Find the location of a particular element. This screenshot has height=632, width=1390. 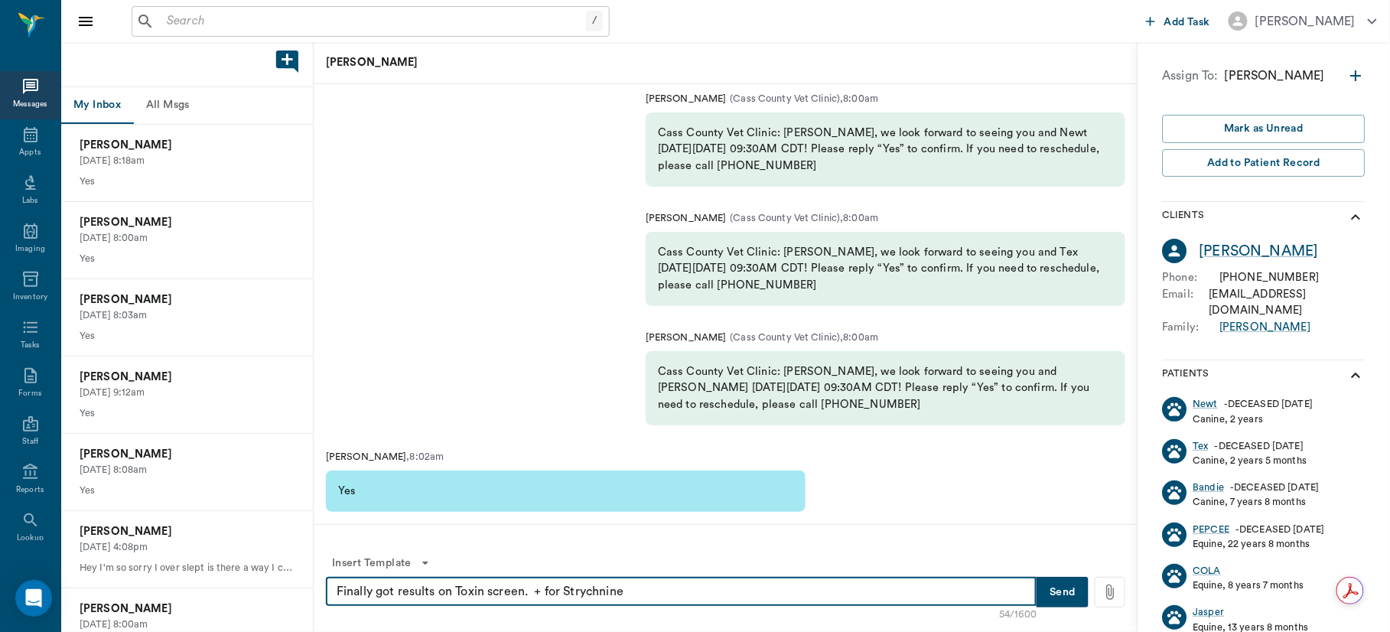

button: Send is located at coordinates (1063, 592).